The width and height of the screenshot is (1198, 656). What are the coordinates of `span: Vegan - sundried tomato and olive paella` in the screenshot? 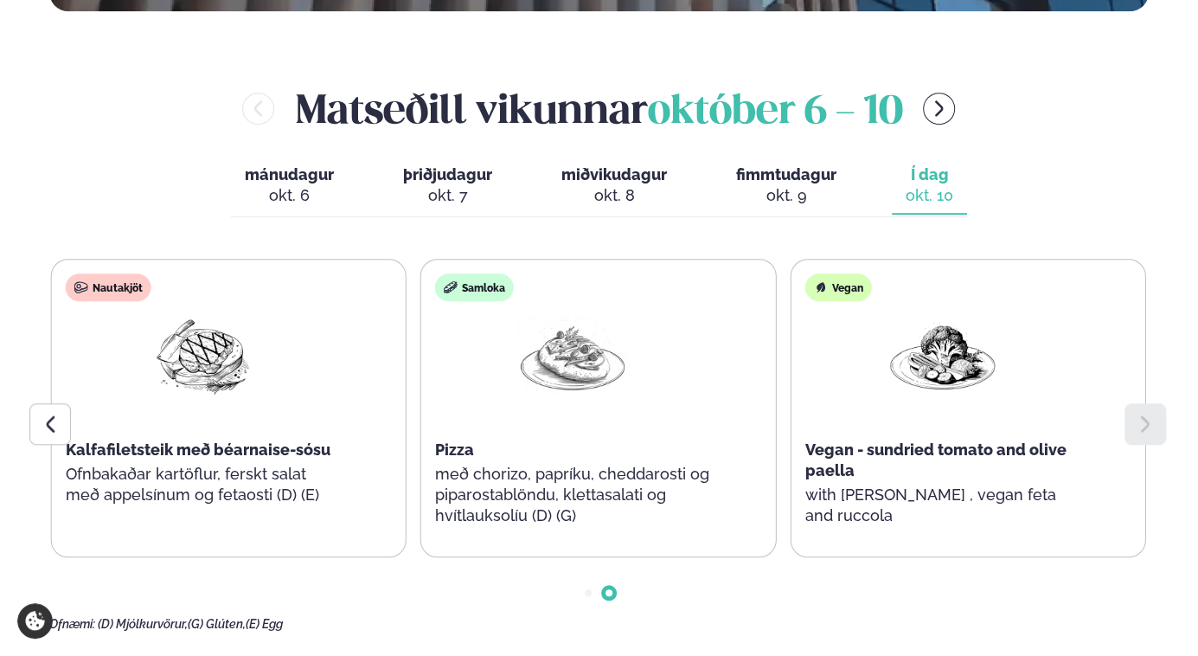 It's located at (935, 459).